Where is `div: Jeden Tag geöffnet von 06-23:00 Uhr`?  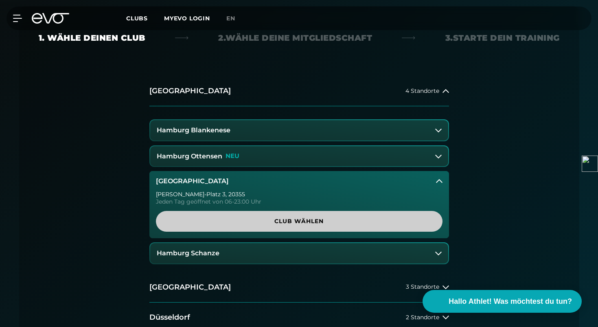
div: Jeden Tag geöffnet von 06-23:00 Uhr is located at coordinates (299, 202).